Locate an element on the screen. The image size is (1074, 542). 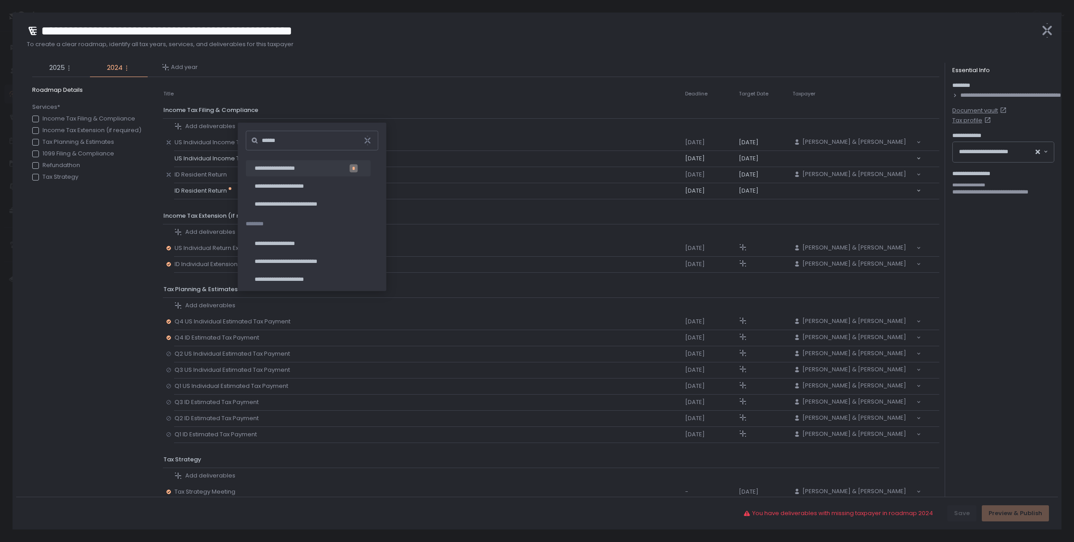
span: Income Tax Filing & Compliance is located at coordinates (211, 110).